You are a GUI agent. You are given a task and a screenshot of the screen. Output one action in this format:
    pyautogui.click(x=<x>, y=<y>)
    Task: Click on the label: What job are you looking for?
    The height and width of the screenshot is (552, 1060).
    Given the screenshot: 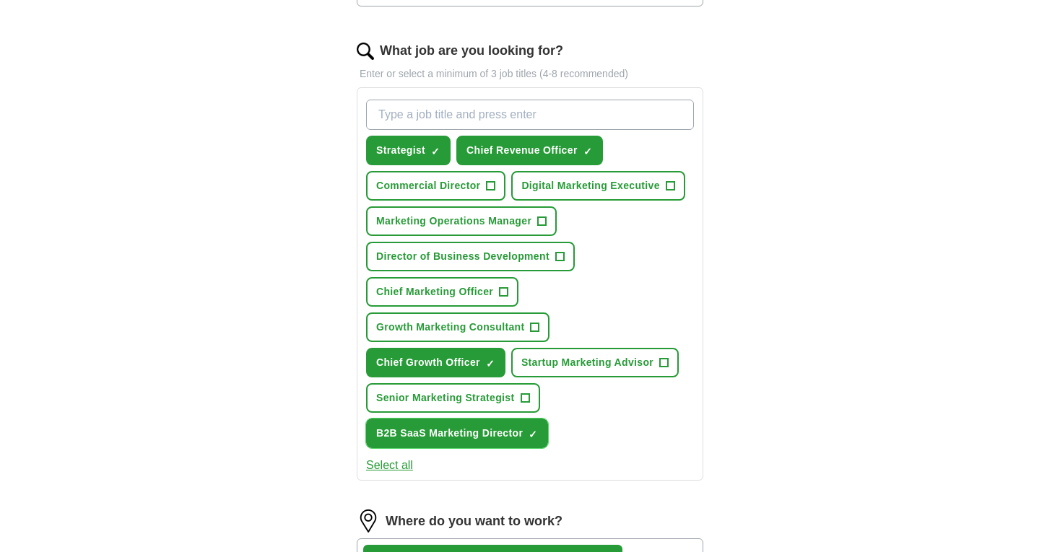 What is the action you would take?
    pyautogui.click(x=471, y=51)
    